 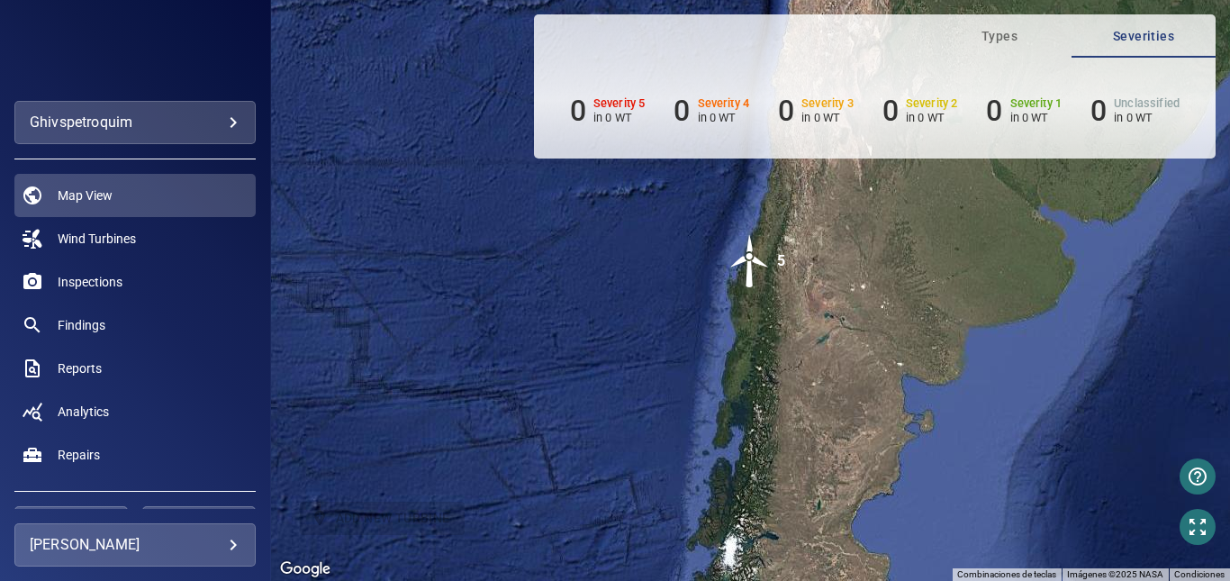 What do you see at coordinates (816, 111) in the screenshot?
I see `li: Severity 3` at bounding box center [816, 111].